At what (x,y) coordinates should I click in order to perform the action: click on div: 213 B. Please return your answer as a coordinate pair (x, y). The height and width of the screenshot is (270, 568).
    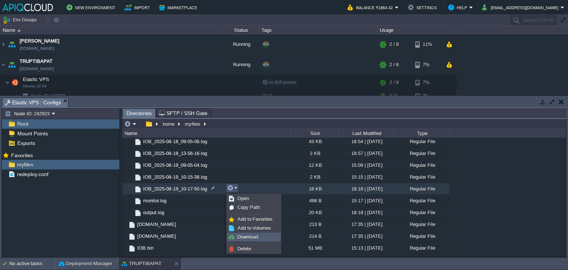
    Looking at the image, I should click on (314, 224).